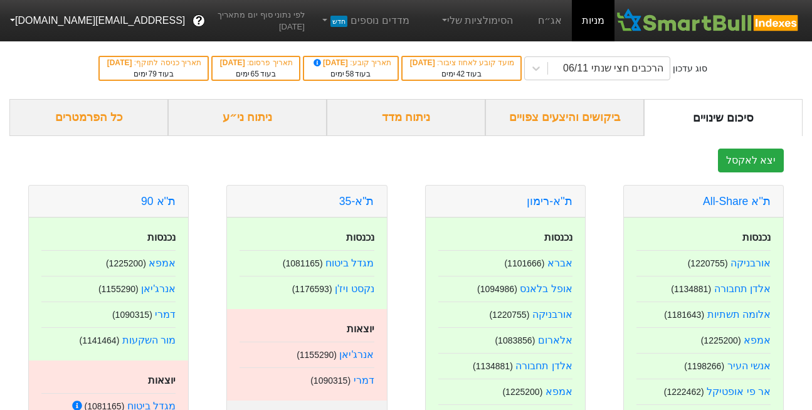 This screenshot has width=812, height=410. I want to click on a: אופל בלאנס, so click(546, 288).